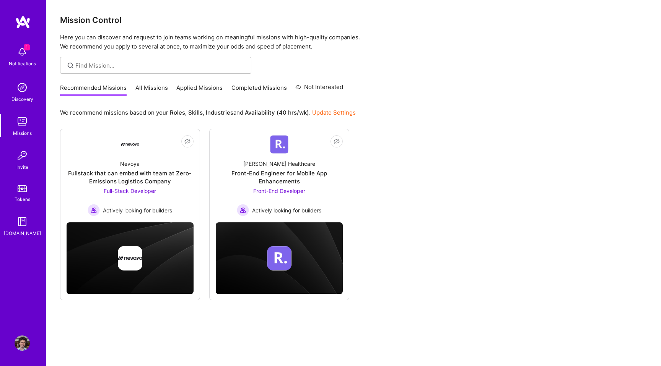 The width and height of the screenshot is (661, 366). I want to click on div: Discovery, so click(22, 99).